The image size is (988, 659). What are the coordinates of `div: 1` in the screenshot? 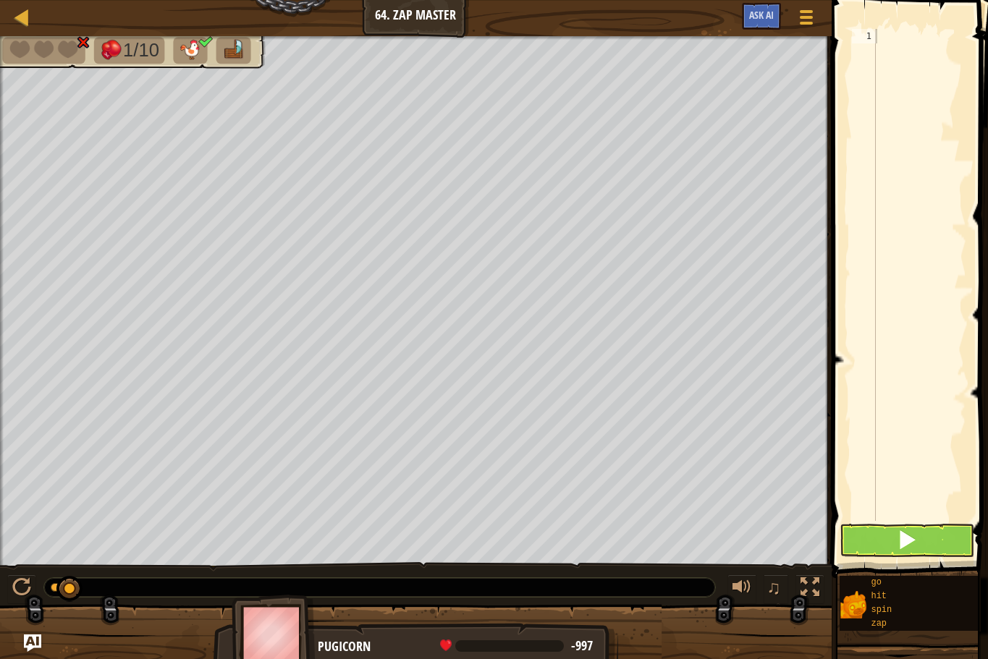 It's located at (863, 36).